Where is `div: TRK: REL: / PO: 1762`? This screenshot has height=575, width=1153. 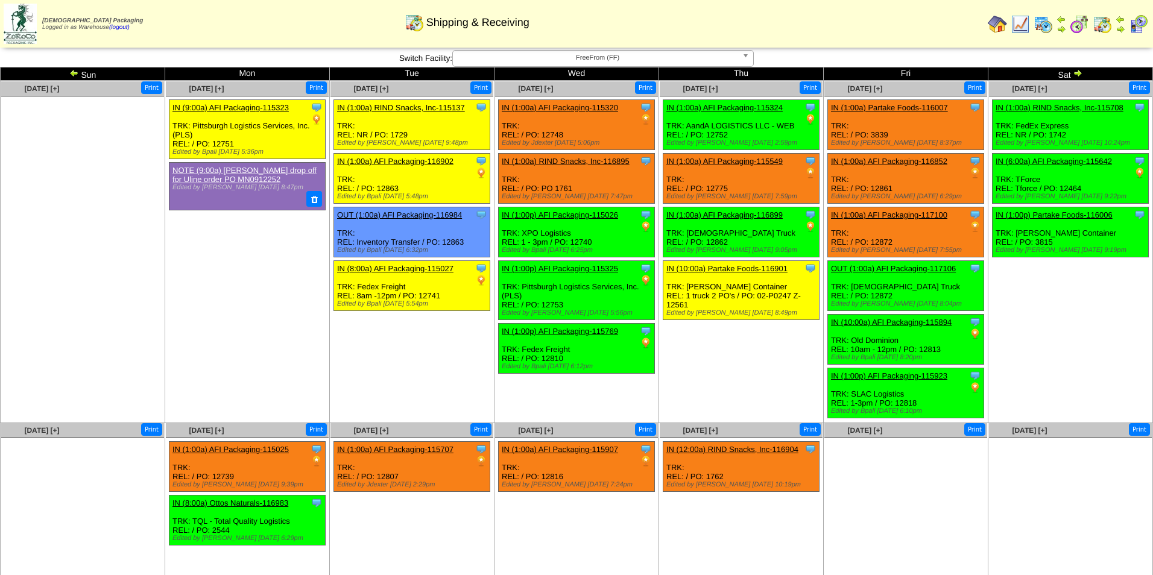
div: TRK: REL: / PO: 1762 is located at coordinates (741, 467).